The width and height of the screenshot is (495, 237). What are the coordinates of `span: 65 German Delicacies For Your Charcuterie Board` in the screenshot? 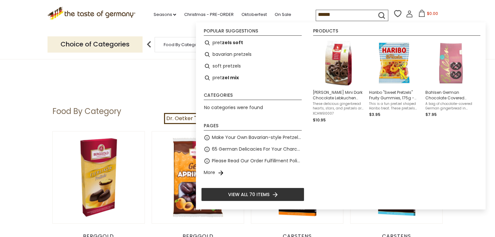 It's located at (257, 149).